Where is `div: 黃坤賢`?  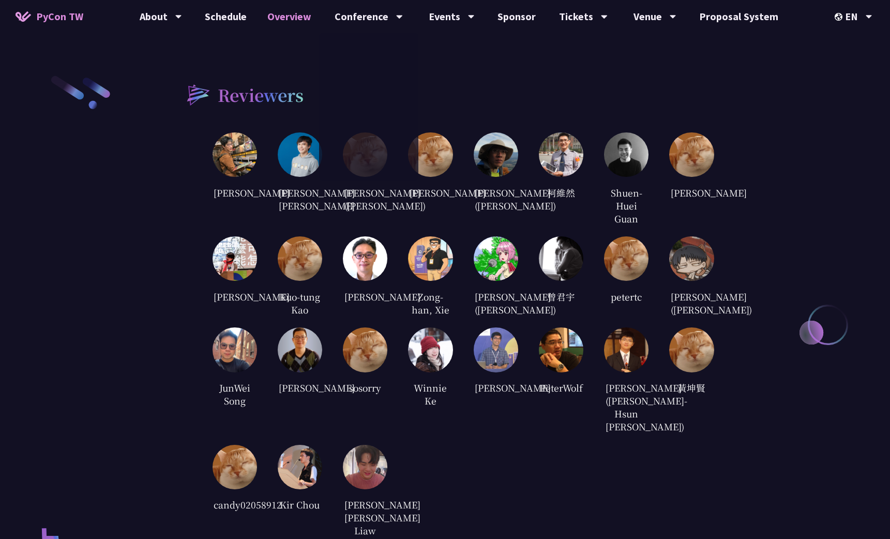 div: 黃坤賢 is located at coordinates (691, 388).